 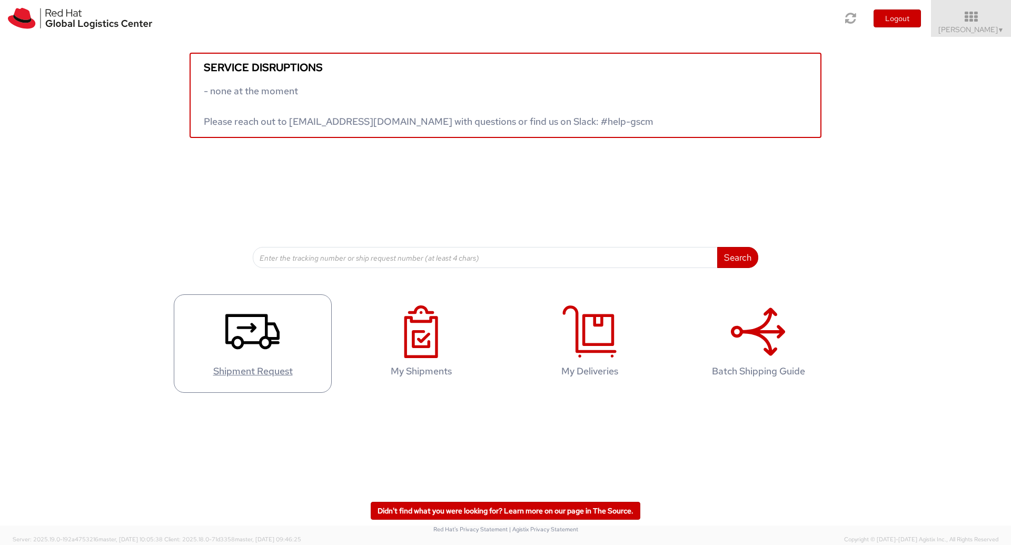 I want to click on button: Search, so click(x=738, y=258).